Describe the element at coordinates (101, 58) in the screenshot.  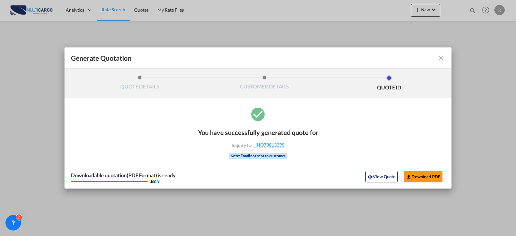
I see `span: Generate Quotation` at that location.